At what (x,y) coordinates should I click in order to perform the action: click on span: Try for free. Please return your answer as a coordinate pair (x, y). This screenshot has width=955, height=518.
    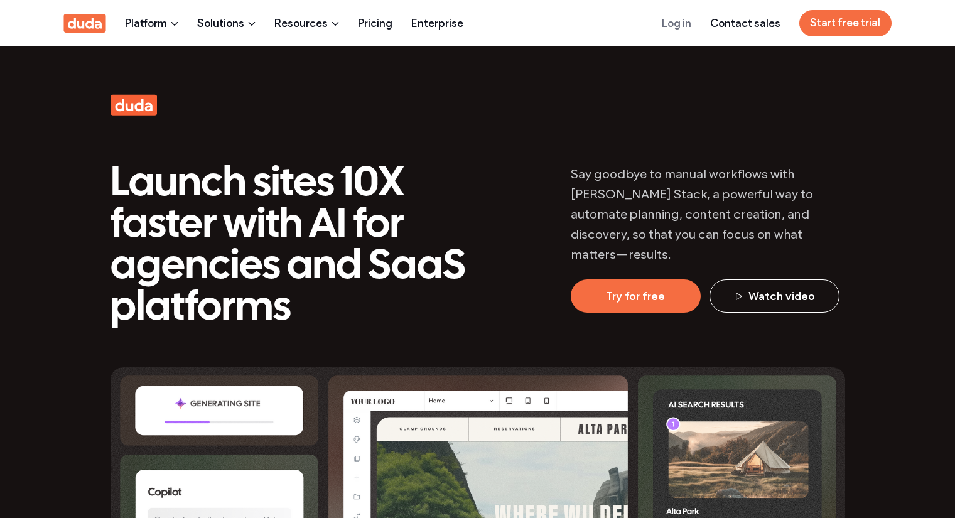
    Looking at the image, I should click on (635, 296).